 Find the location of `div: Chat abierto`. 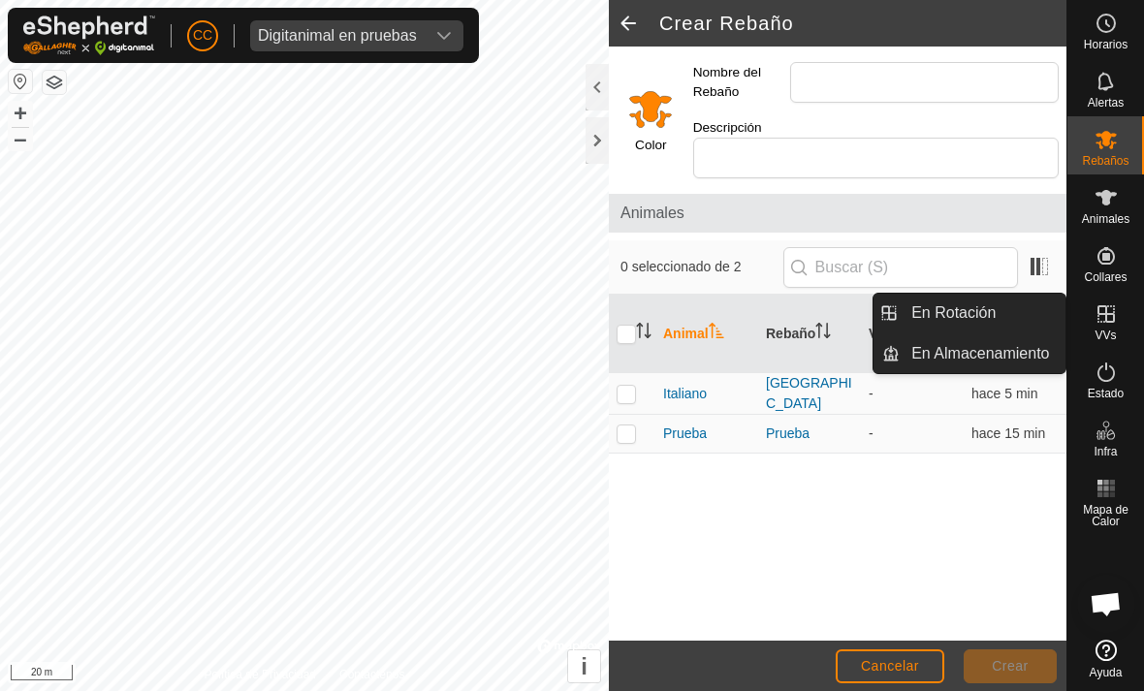

div: Chat abierto is located at coordinates (1106, 604).